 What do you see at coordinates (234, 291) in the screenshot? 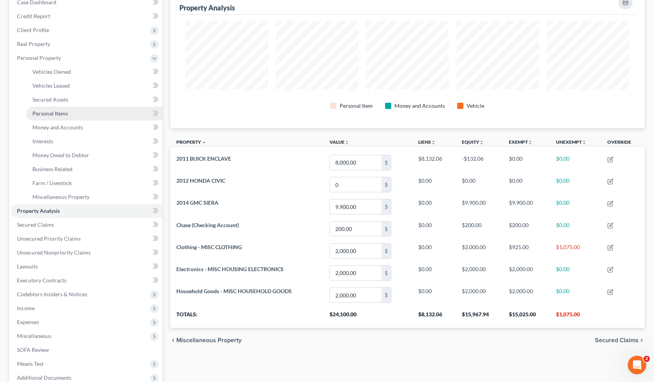
I see `span: Household Goods - MISC HOUSEHOLD GOODS` at bounding box center [234, 291].